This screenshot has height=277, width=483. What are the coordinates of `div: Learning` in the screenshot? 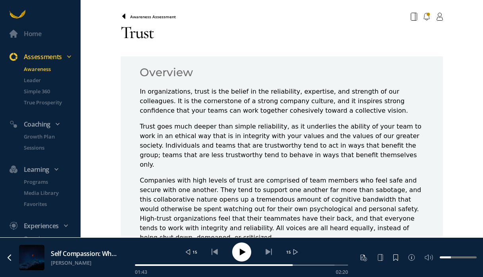 It's located at (44, 169).